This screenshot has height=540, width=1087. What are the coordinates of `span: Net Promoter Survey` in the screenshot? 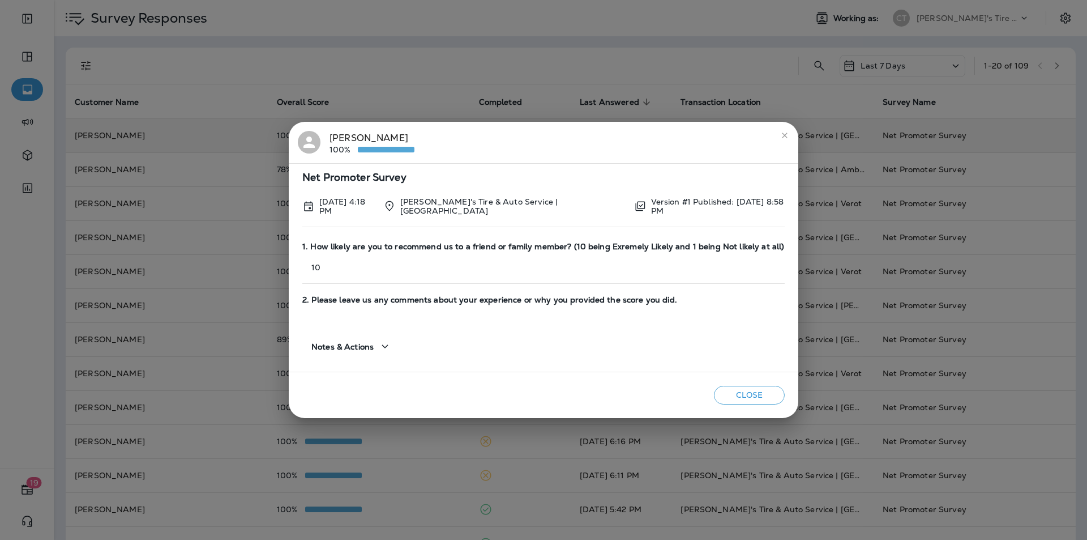 It's located at (544, 177).